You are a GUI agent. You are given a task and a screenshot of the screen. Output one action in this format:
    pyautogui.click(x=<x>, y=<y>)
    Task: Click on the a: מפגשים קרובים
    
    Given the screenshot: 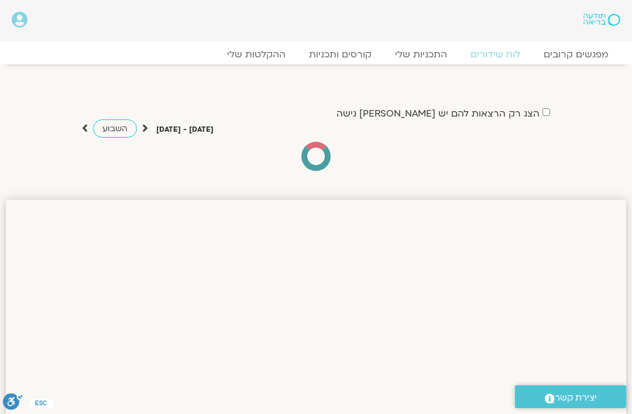 What is the action you would take?
    pyautogui.click(x=576, y=54)
    